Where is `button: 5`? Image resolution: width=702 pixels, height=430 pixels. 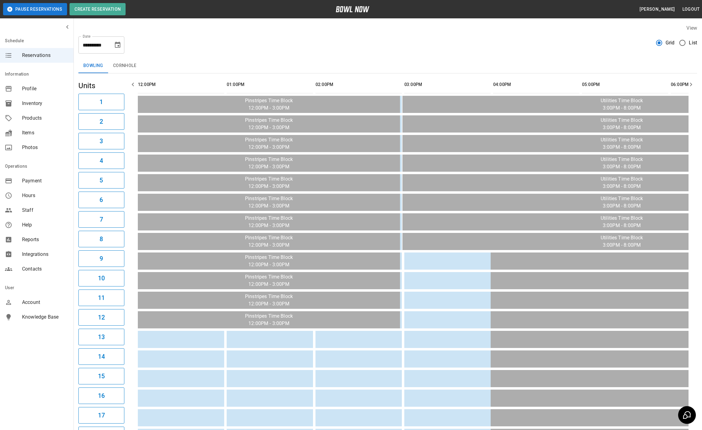 button: 5 is located at coordinates (101, 180).